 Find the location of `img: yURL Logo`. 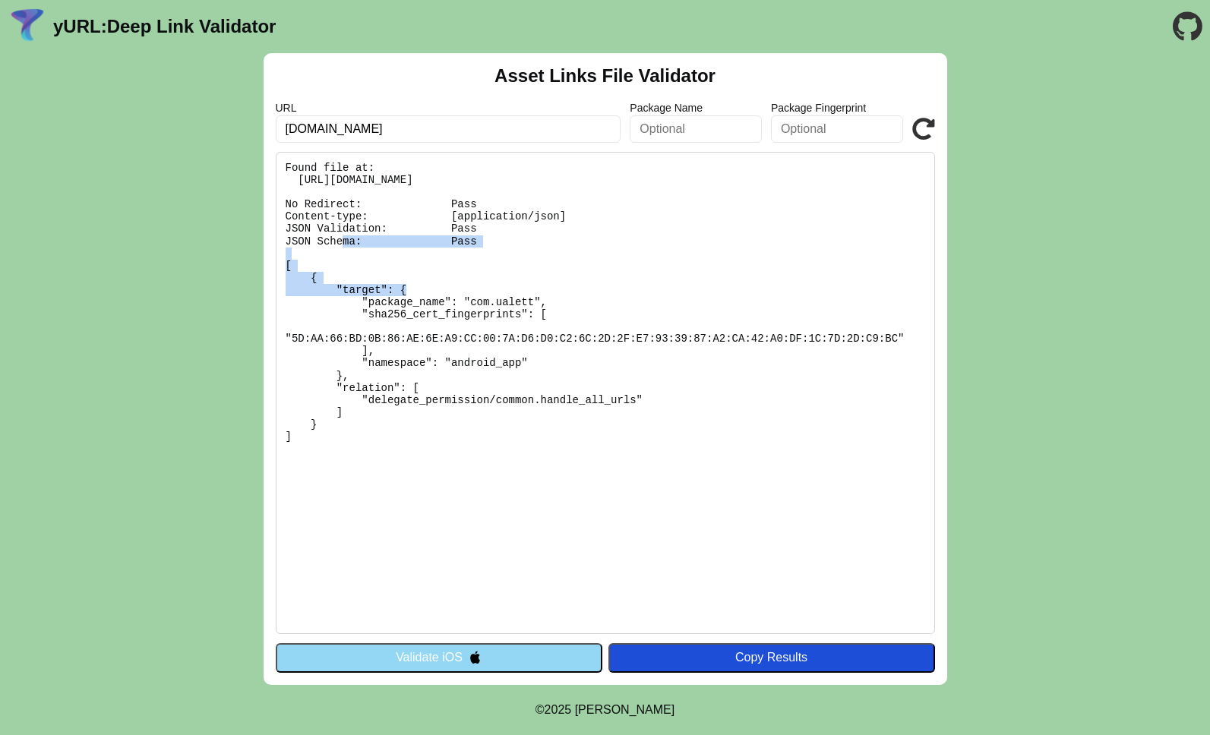

img: yURL Logo is located at coordinates (27, 27).